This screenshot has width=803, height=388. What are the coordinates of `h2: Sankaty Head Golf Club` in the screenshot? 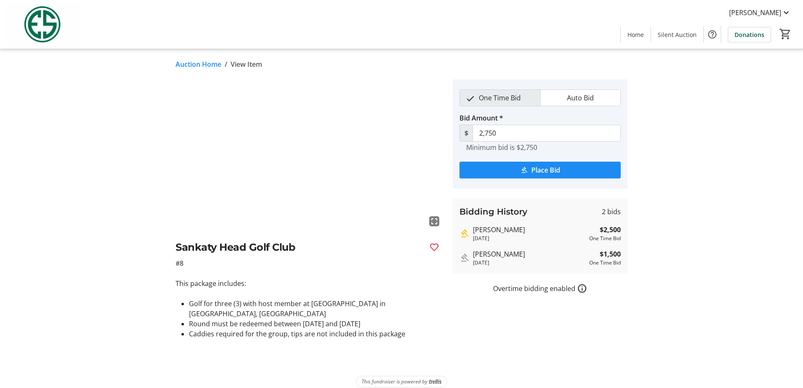 It's located at (299, 247).